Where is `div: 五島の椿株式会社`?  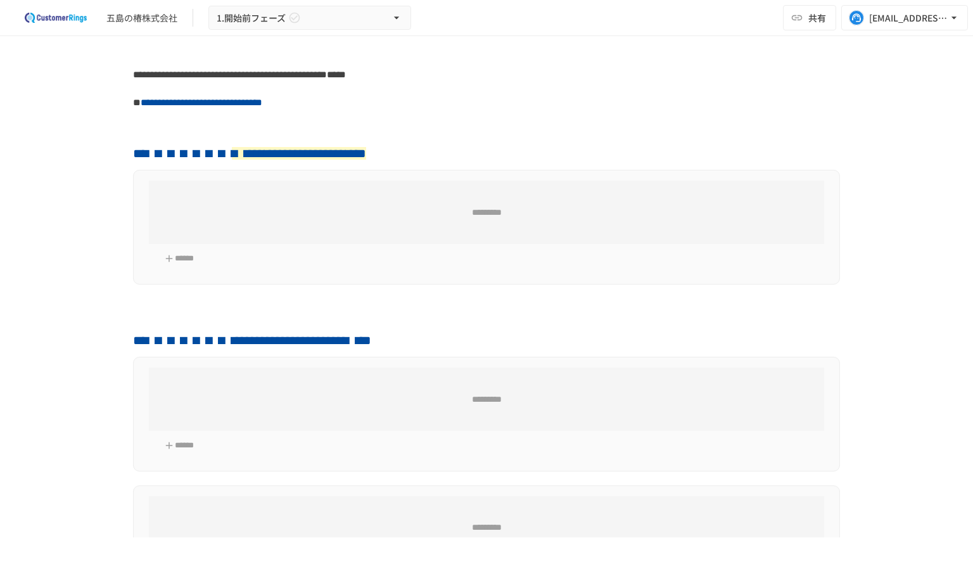
div: 五島の椿株式会社 is located at coordinates (142, 18).